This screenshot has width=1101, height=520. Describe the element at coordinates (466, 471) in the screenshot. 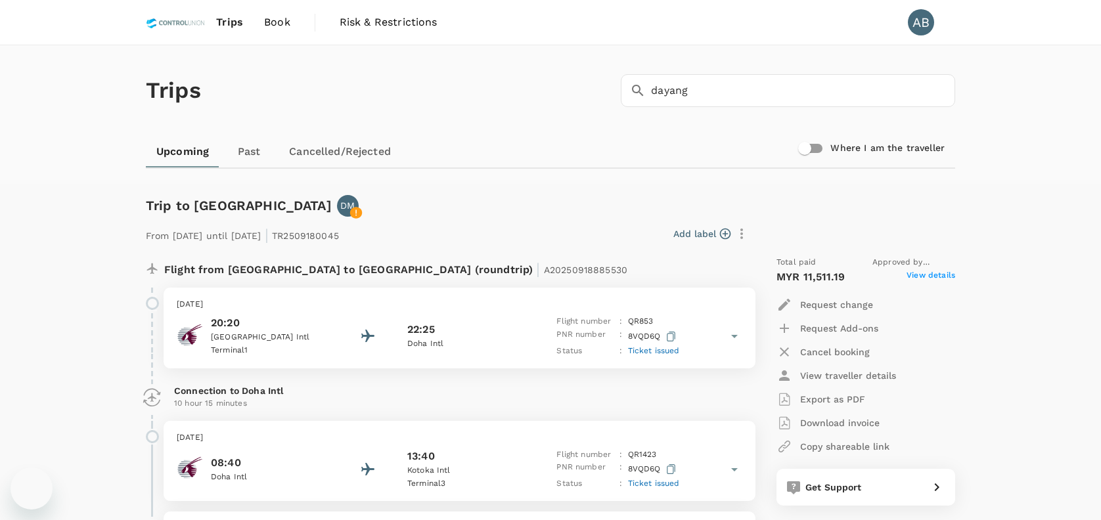

I see `p: Kotoka Intl` at that location.